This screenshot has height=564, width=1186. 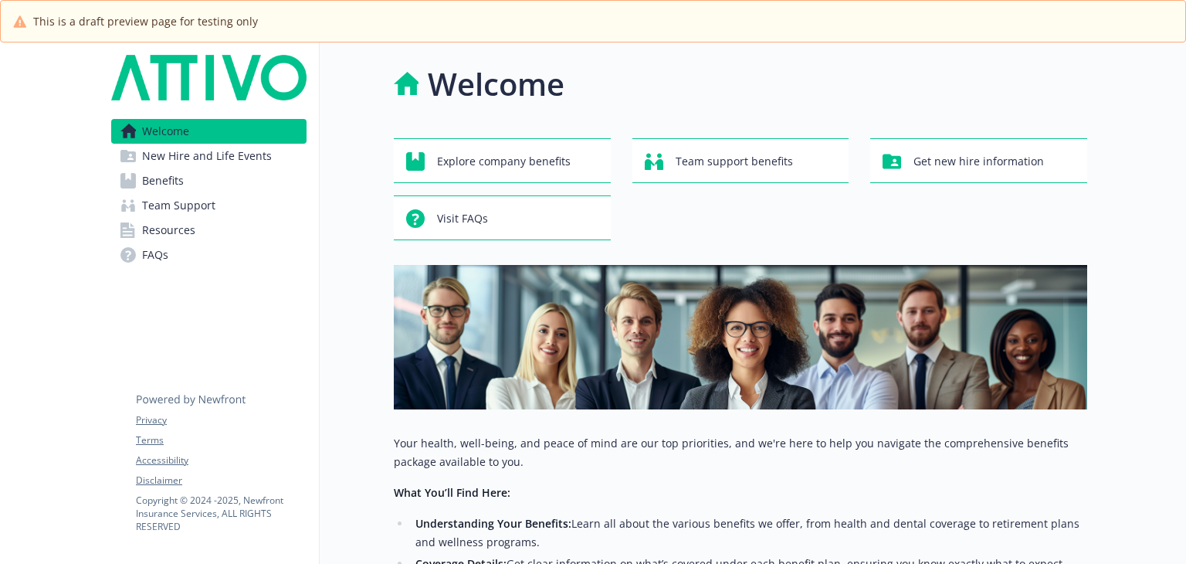 What do you see at coordinates (741, 161) in the screenshot?
I see `button: Team support benefits` at bounding box center [741, 161].